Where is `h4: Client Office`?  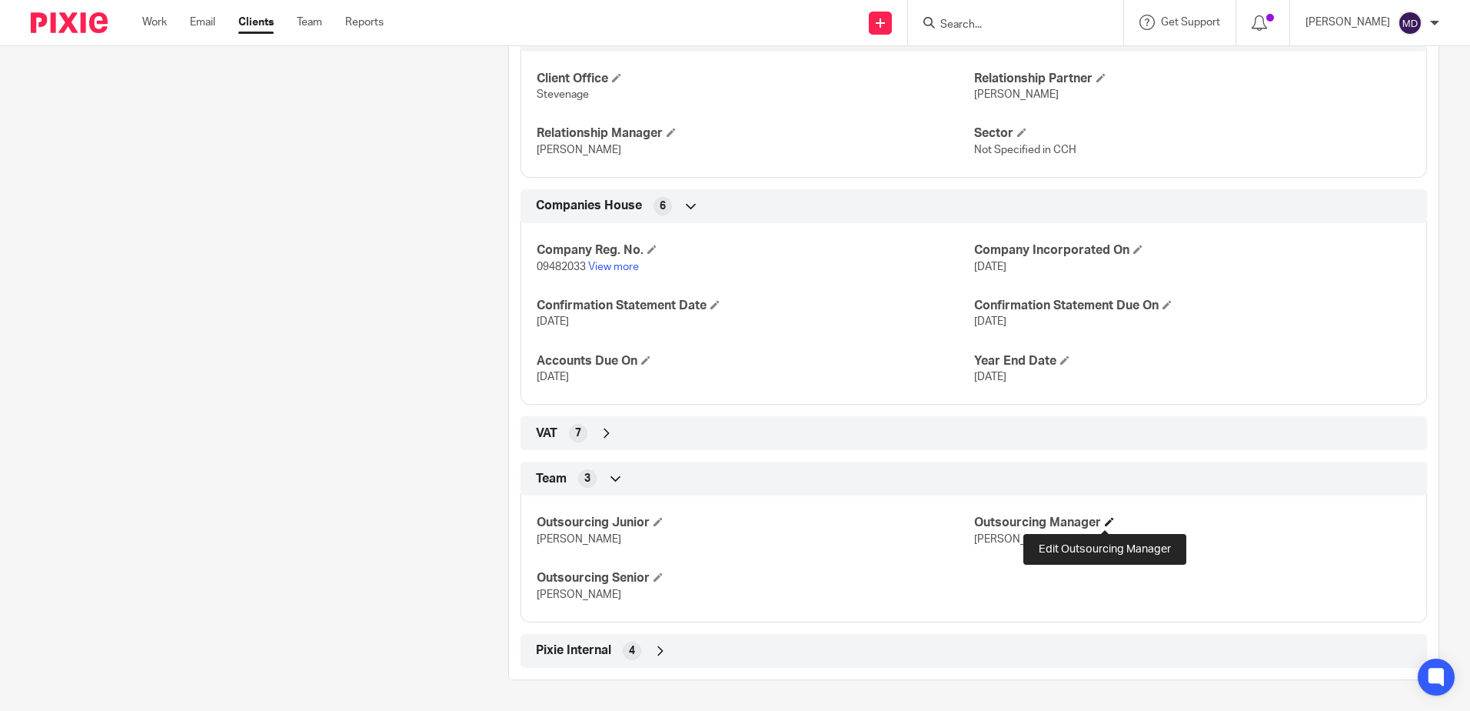 h4: Client Office is located at coordinates (755, 78).